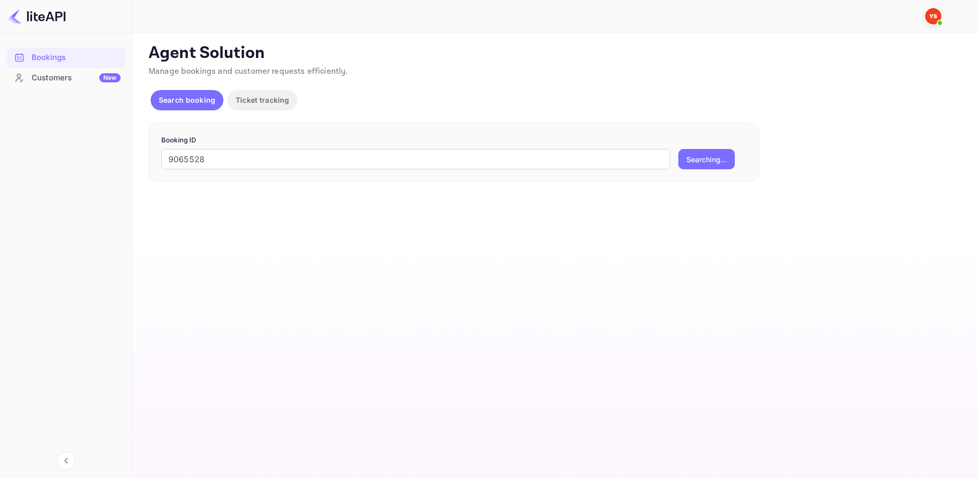 The image size is (977, 478). I want to click on p: Search booking, so click(187, 100).